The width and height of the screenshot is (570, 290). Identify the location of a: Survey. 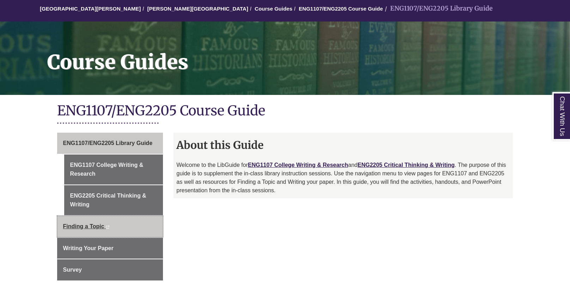
(110, 270).